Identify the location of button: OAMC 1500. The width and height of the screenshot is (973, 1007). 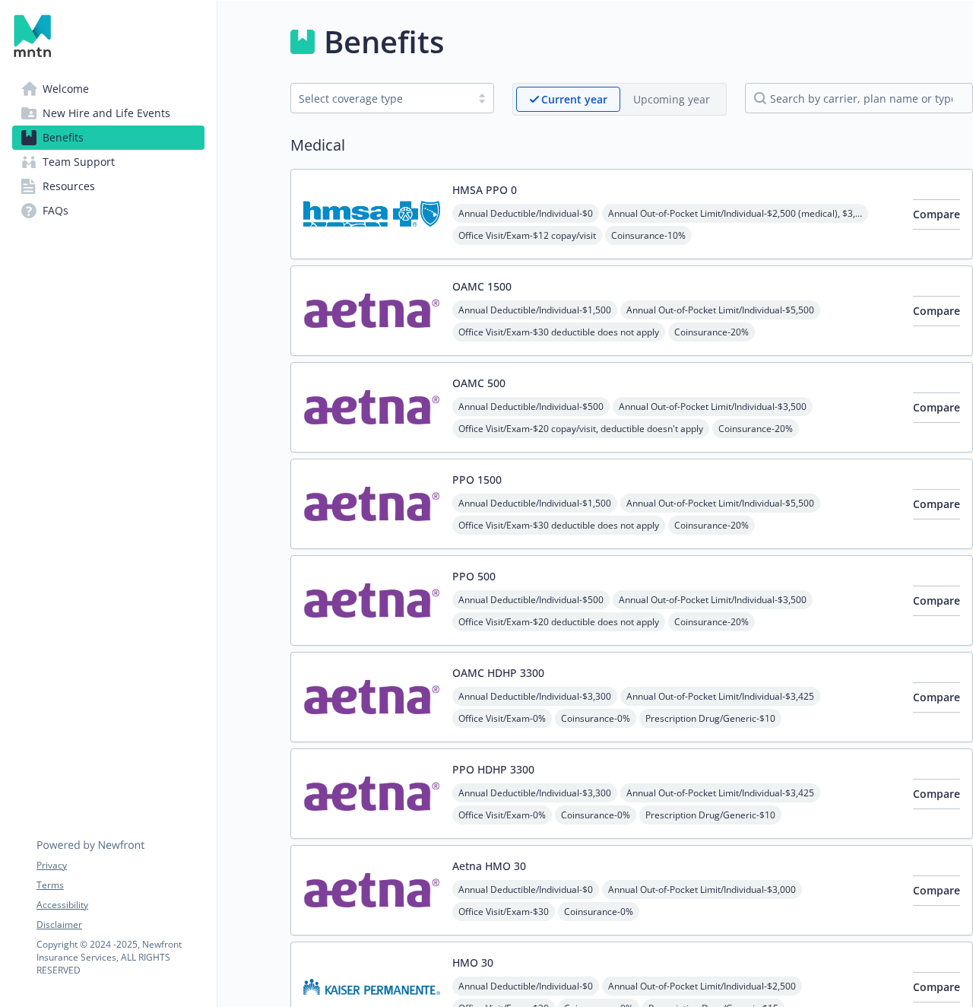
(482, 286).